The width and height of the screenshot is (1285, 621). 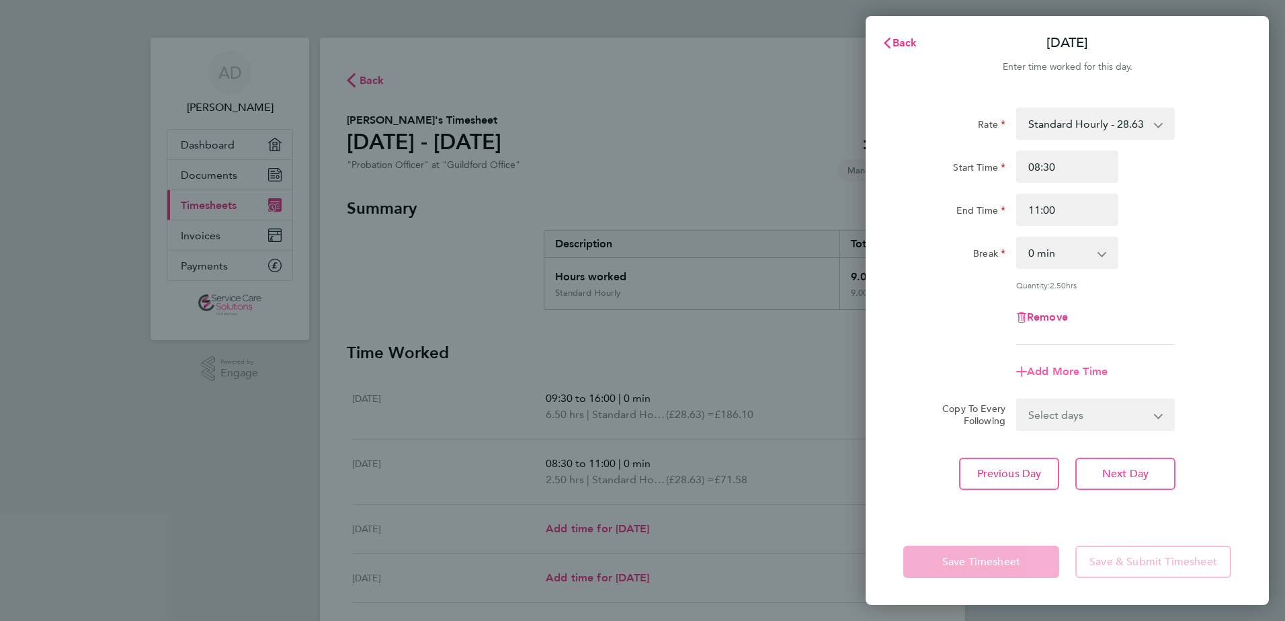 What do you see at coordinates (981, 212) in the screenshot?
I see `label: End Time` at bounding box center [981, 212].